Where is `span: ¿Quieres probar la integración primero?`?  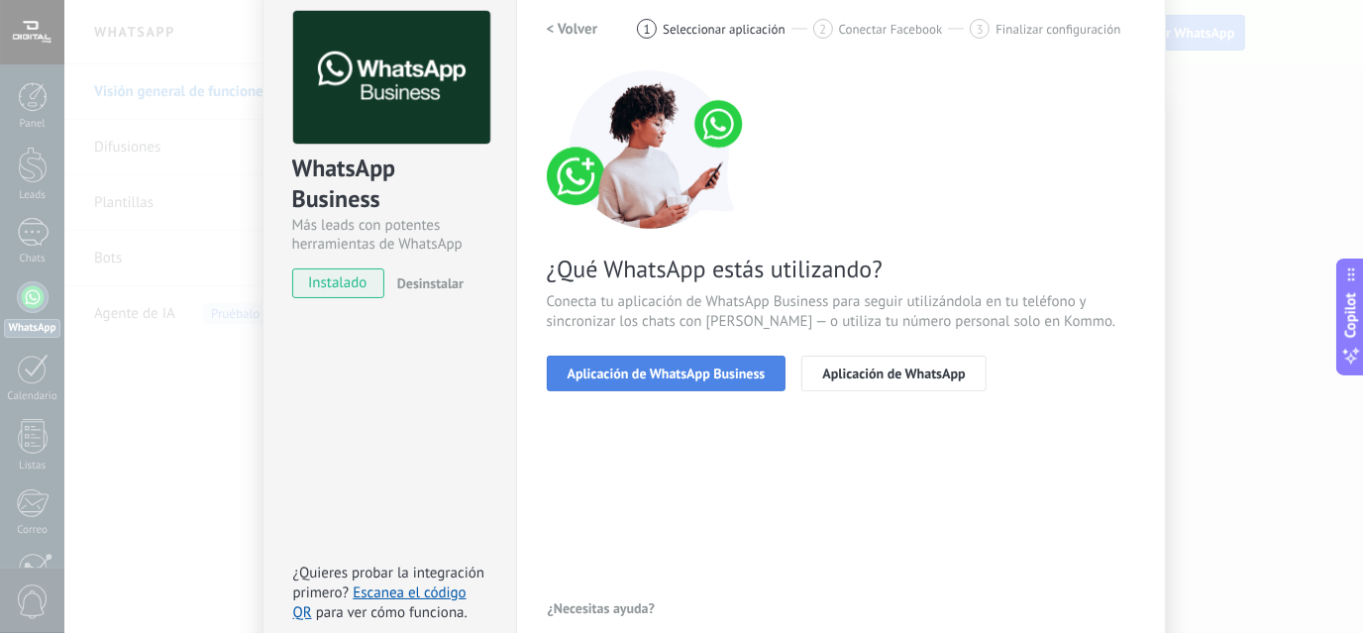 span: ¿Quieres probar la integración primero? is located at coordinates (389, 583).